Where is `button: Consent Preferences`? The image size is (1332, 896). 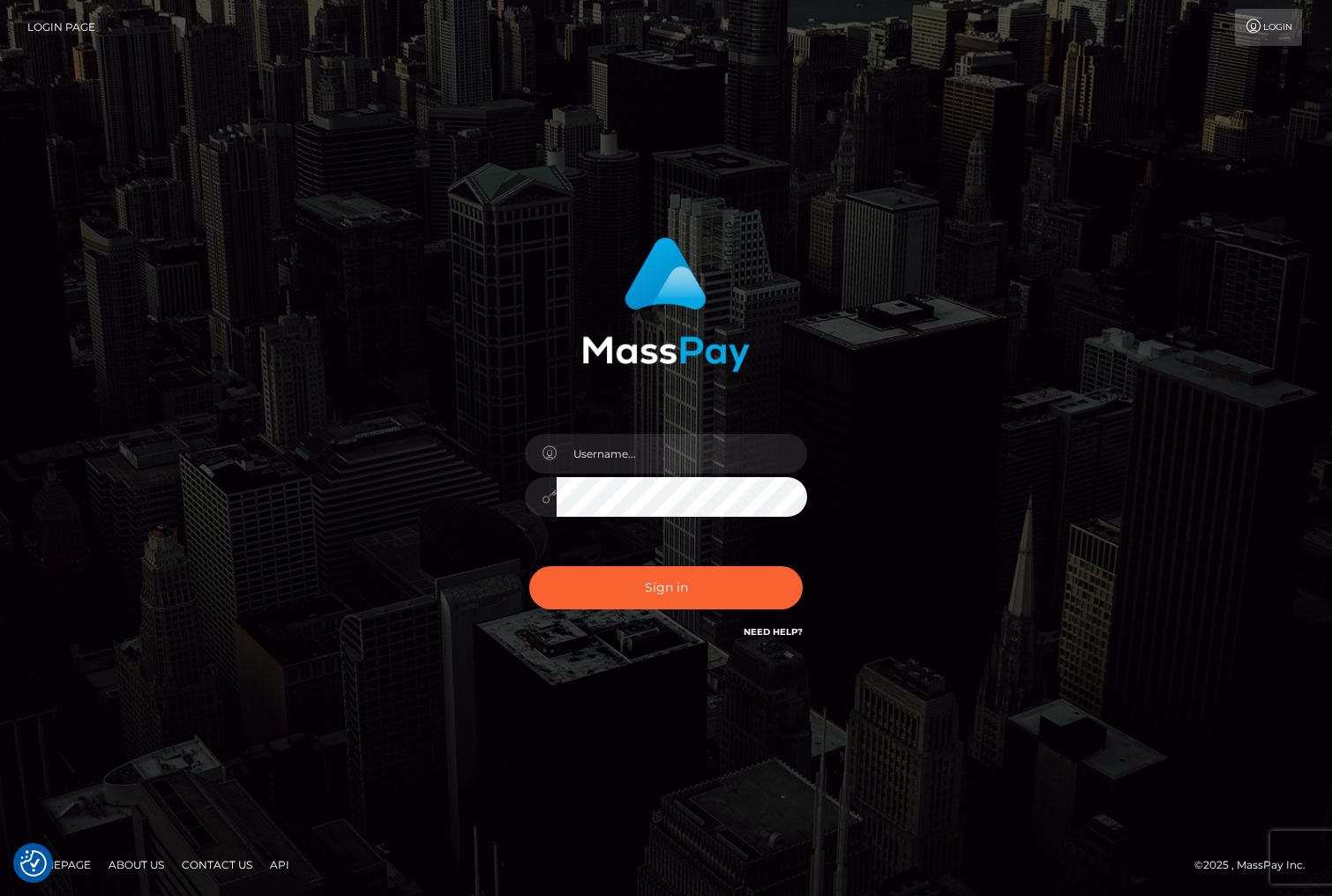
button: Consent Preferences is located at coordinates (34, 863).